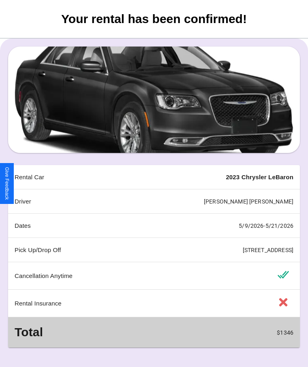 The height and width of the screenshot is (367, 308). Describe the element at coordinates (68, 226) in the screenshot. I see `p: Dates` at that location.